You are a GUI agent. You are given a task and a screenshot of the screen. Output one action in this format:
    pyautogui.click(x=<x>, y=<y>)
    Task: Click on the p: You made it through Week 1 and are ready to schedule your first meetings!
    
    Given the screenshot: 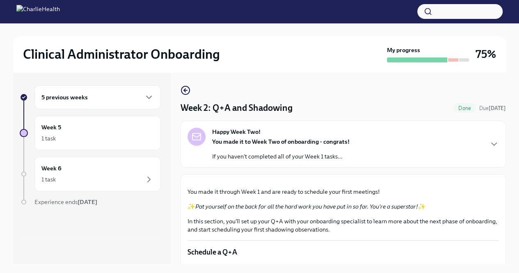 What is the action you would take?
    pyautogui.click(x=343, y=192)
    